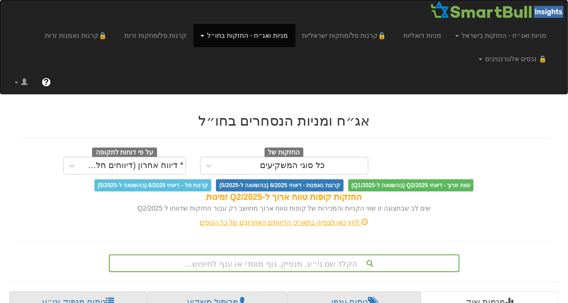 This screenshot has height=303, width=568. I want to click on span: קרנות נאמנות - דיווחי 6/2025 (בהשוואה ל-5/2025), so click(280, 186).